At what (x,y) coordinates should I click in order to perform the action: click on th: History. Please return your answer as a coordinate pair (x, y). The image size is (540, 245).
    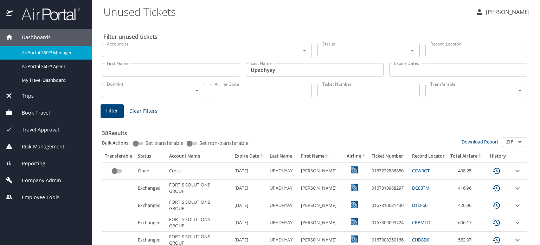
    Looking at the image, I should click on (498, 156).